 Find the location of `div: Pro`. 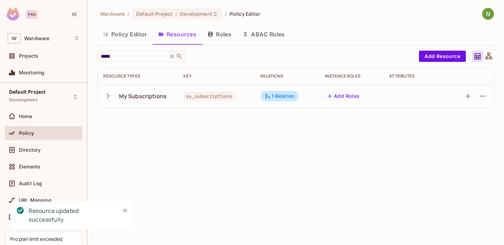

div: Pro is located at coordinates (32, 14).